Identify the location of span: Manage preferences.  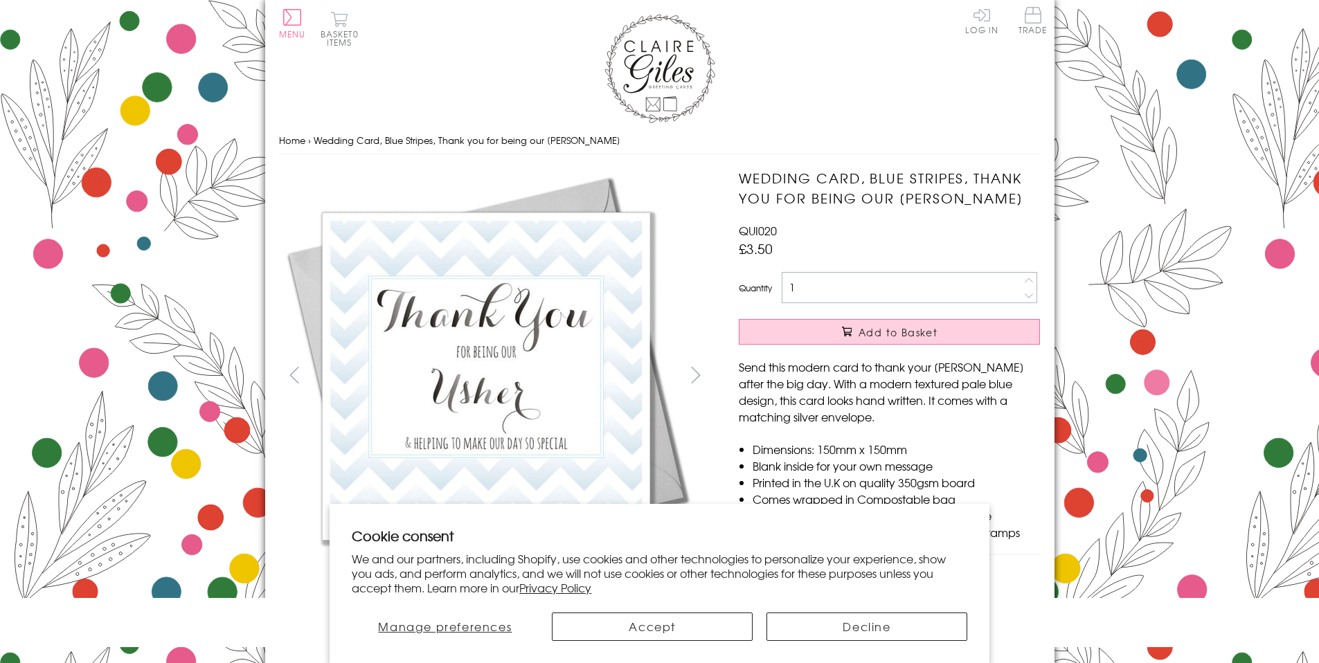
(444, 626).